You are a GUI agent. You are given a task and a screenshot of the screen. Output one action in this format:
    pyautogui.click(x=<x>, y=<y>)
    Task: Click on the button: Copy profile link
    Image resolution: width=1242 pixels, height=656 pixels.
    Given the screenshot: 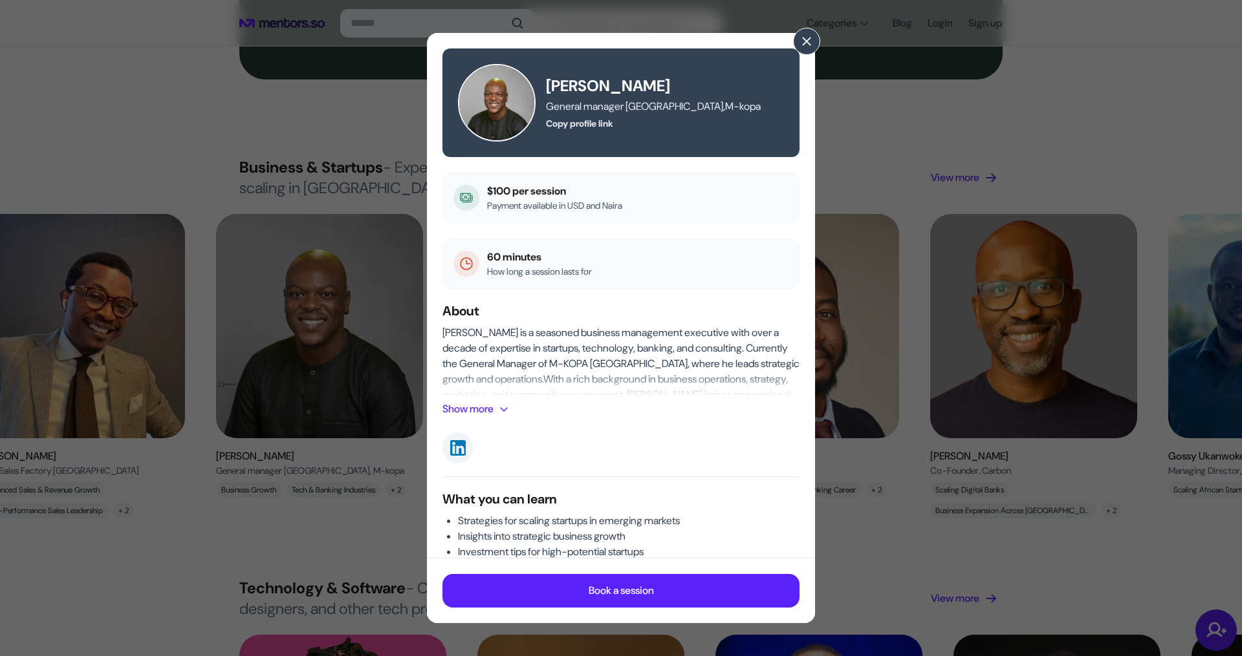 What is the action you would take?
    pyautogui.click(x=579, y=124)
    